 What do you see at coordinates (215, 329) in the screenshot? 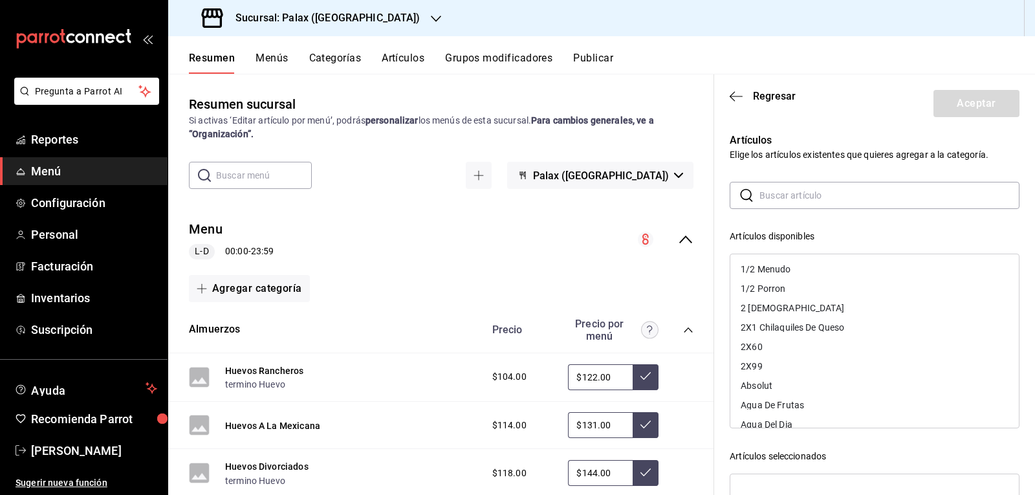
I see `button: Almuerzos` at bounding box center [215, 329].